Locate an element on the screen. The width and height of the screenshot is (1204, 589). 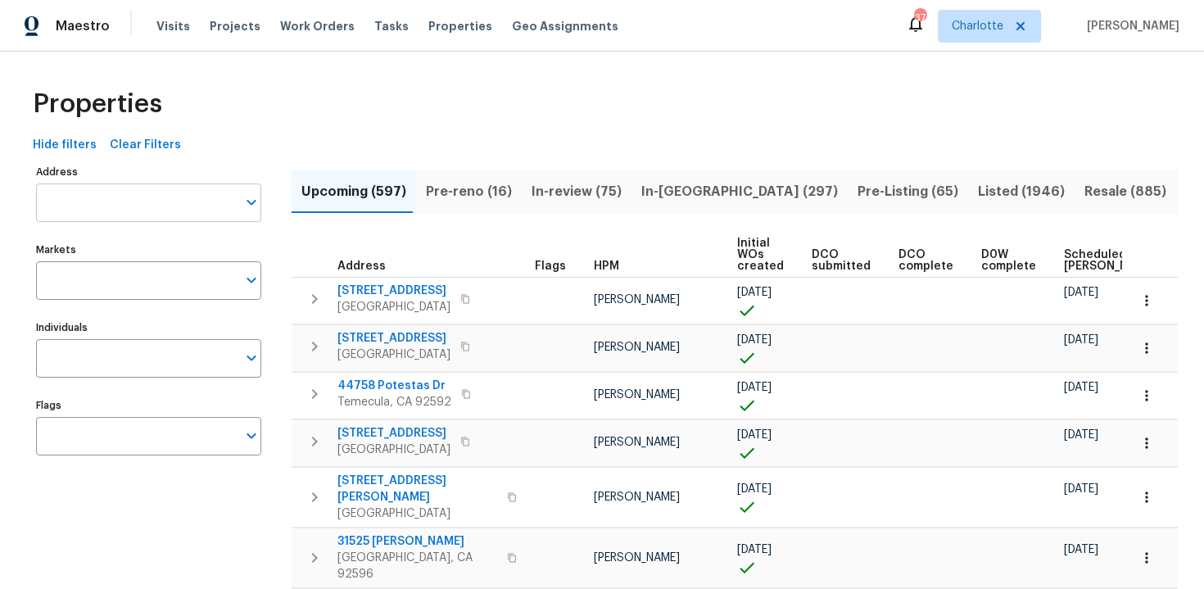
label: Address is located at coordinates (148, 172).